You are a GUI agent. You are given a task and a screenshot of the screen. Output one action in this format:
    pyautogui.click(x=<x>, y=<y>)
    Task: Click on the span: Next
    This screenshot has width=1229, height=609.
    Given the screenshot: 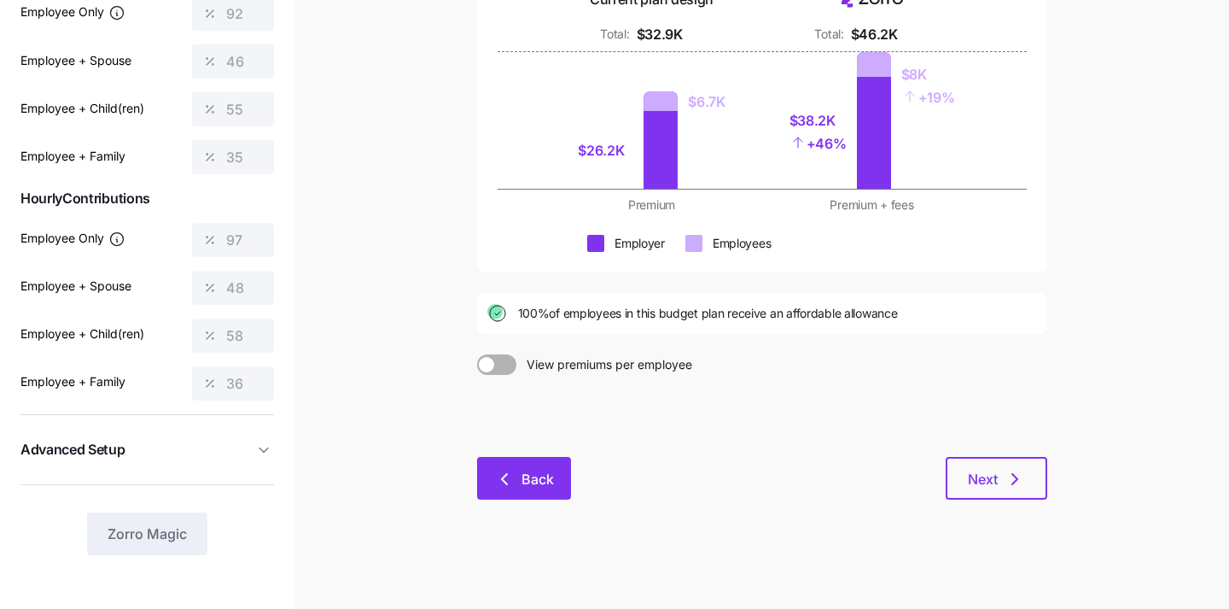 What is the action you would take?
    pyautogui.click(x=983, y=479)
    